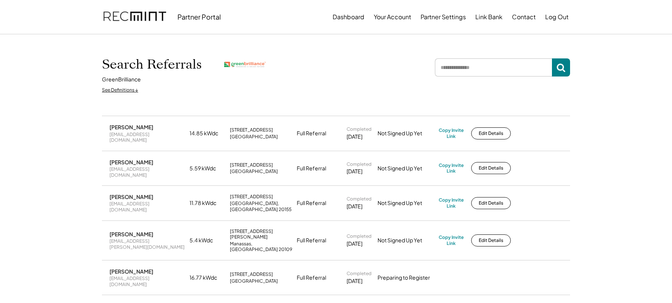 The image size is (672, 303). Describe the element at coordinates (15, 15) in the screenshot. I see `img: logo_orange.svg` at that location.